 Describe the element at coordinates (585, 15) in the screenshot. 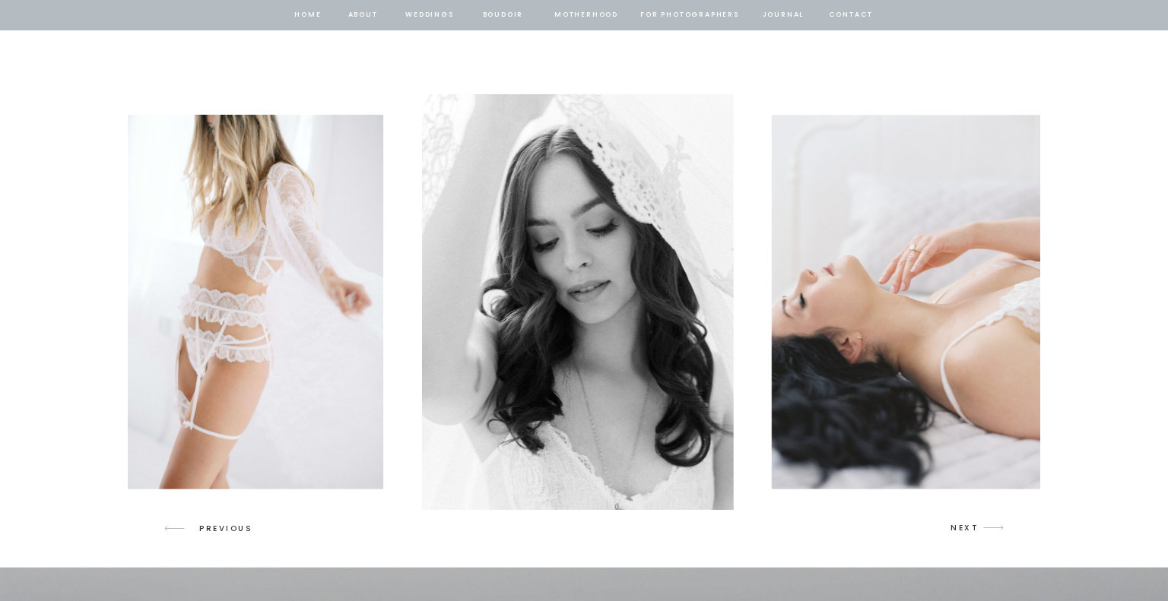

I see `a: Motherhood` at that location.